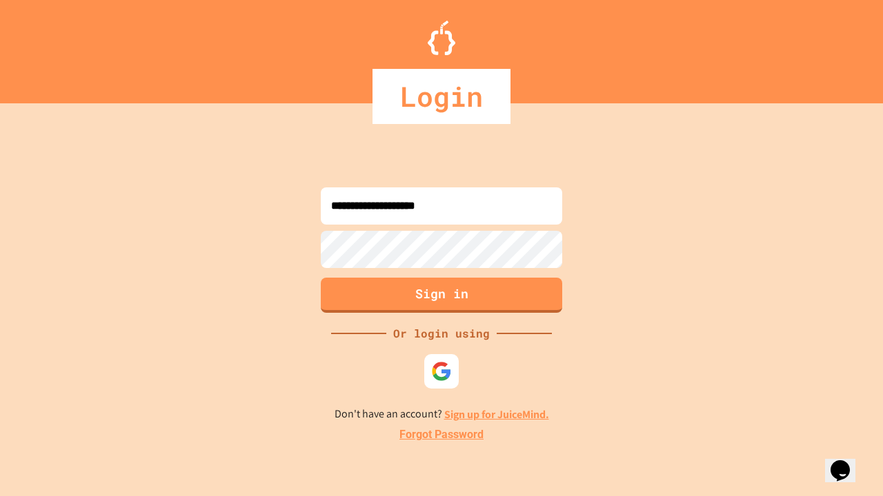 This screenshot has height=496, width=883. I want to click on p: Don't have an account?, so click(441, 414).